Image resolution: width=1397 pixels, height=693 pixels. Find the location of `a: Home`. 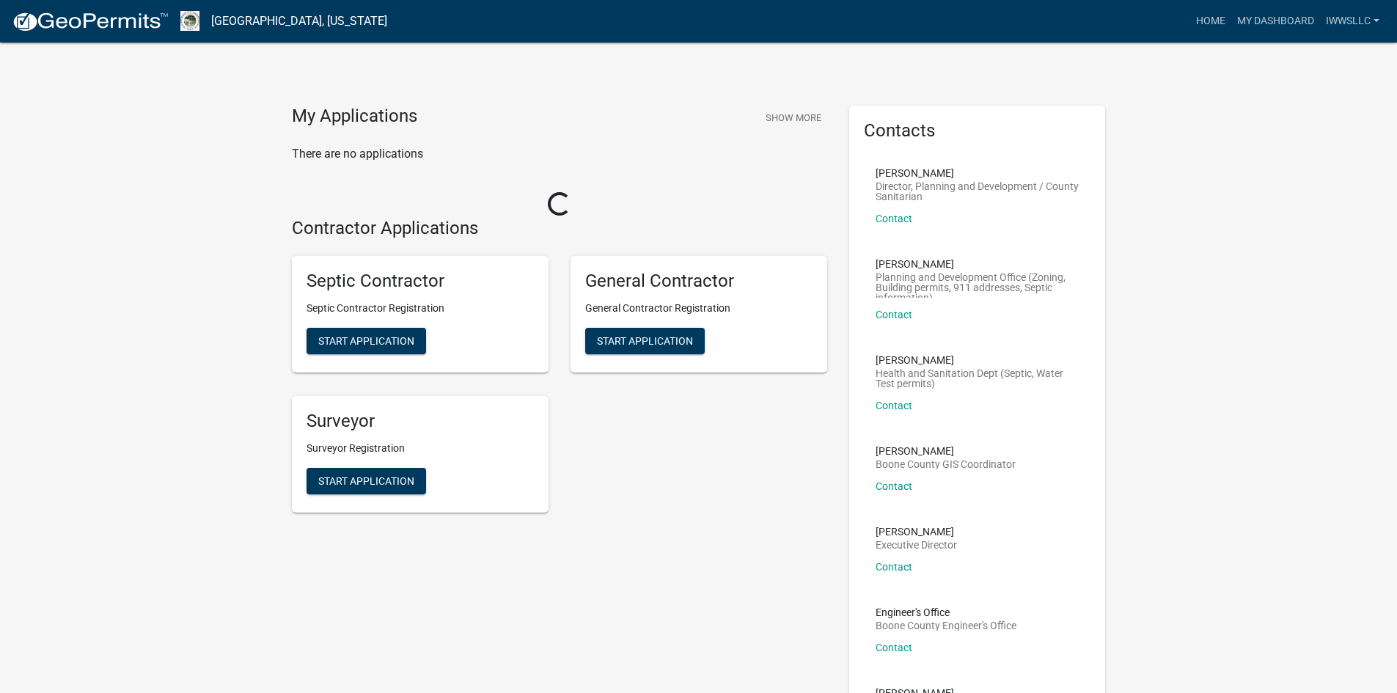

a: Home is located at coordinates (1210, 21).